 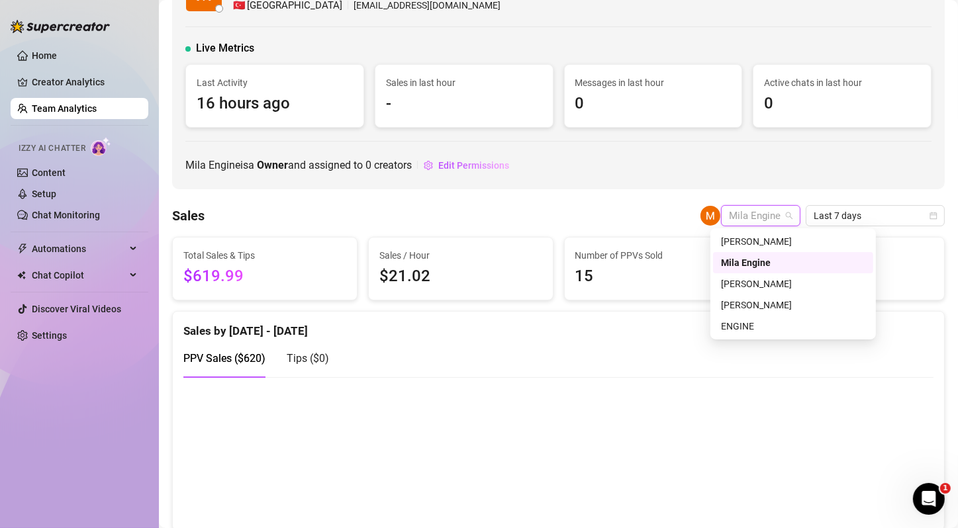 What do you see at coordinates (79, 275) in the screenshot?
I see `span: Chat Copilot` at bounding box center [79, 275].